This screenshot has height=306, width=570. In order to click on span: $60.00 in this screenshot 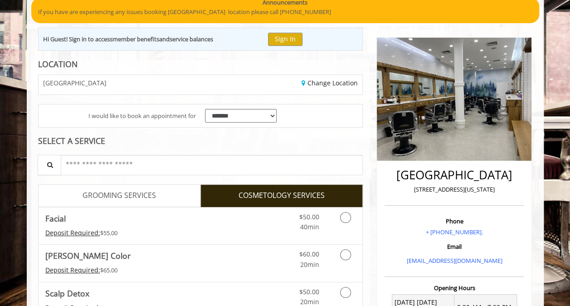, I will do `click(309, 254)`.